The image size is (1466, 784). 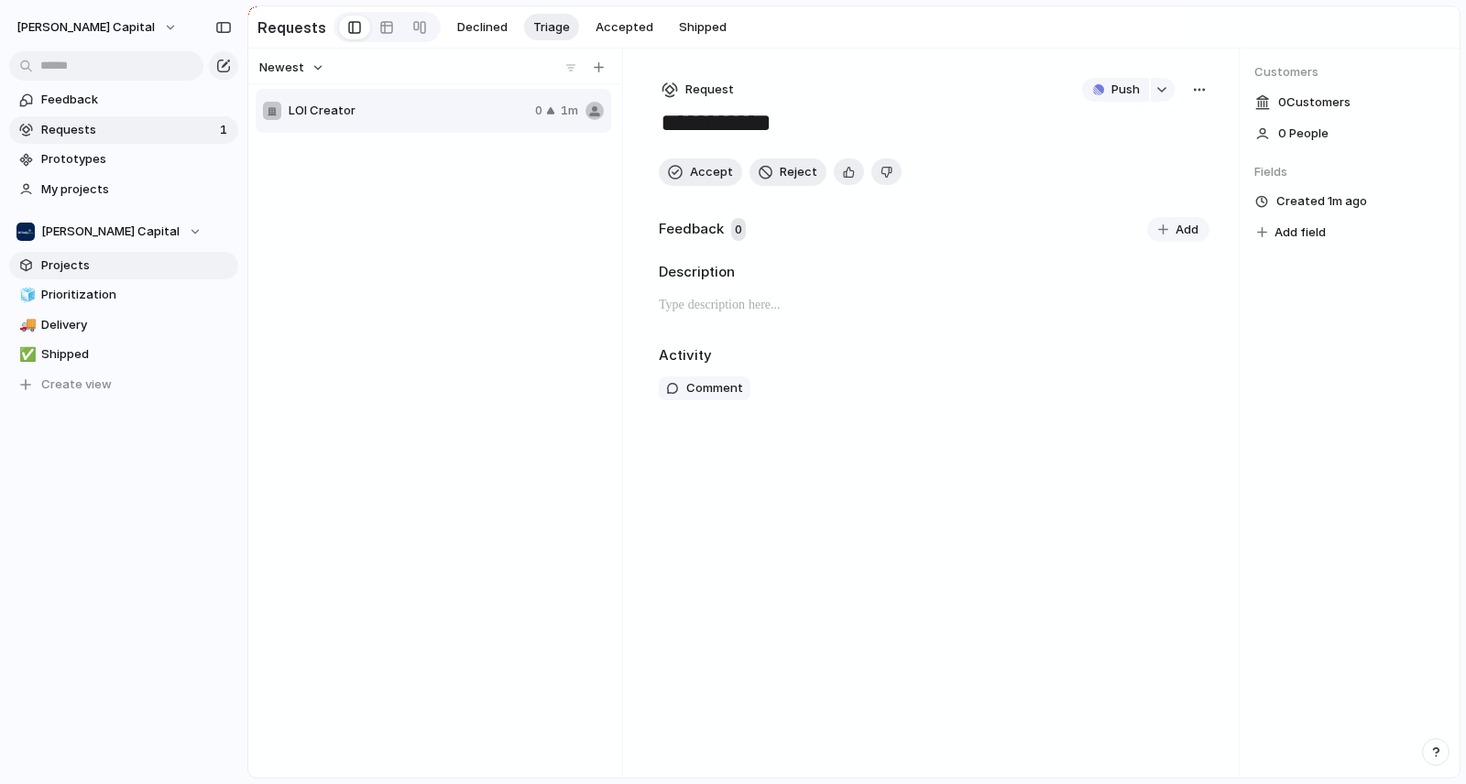 I want to click on a: 🧊Prioritization, so click(x=124, y=295).